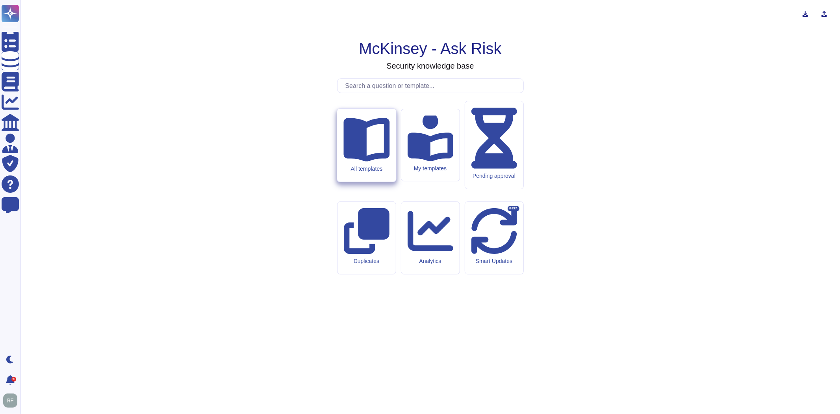 Image resolution: width=840 pixels, height=414 pixels. What do you see at coordinates (367, 261) in the screenshot?
I see `div: Duplicates` at bounding box center [367, 261].